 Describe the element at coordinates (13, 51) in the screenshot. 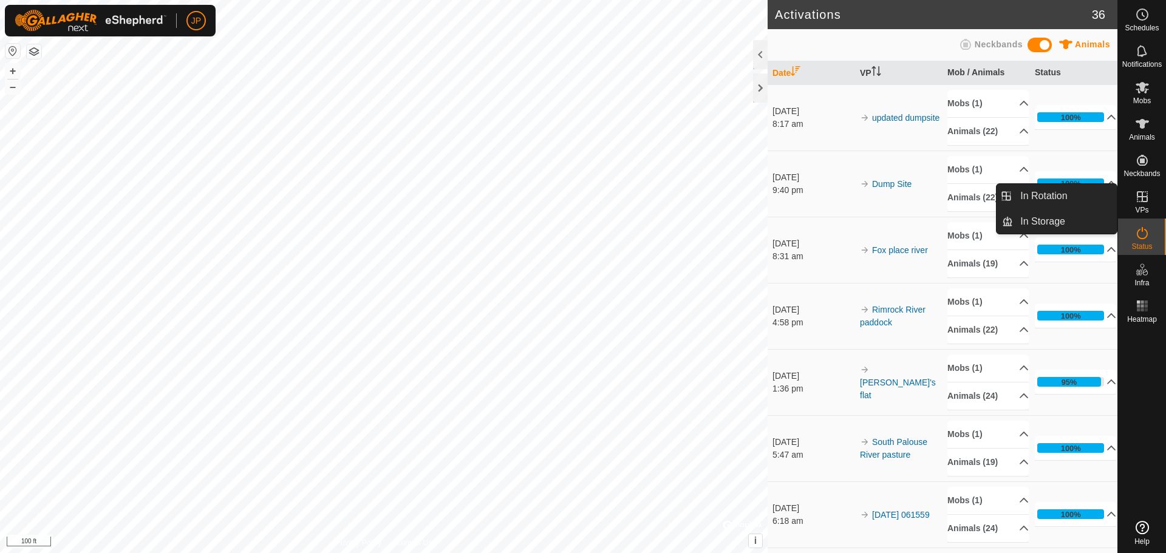

I see `button: Reset Map` at that location.